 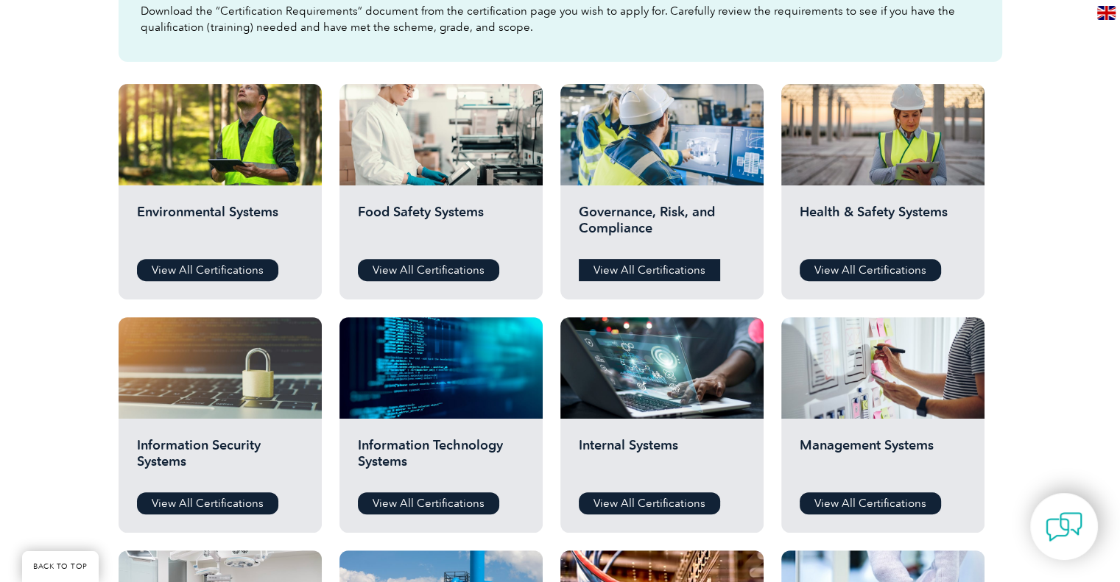 I want to click on p: Download the “Certification Requirements” document from the certification page you wish to apply ..., so click(x=560, y=19).